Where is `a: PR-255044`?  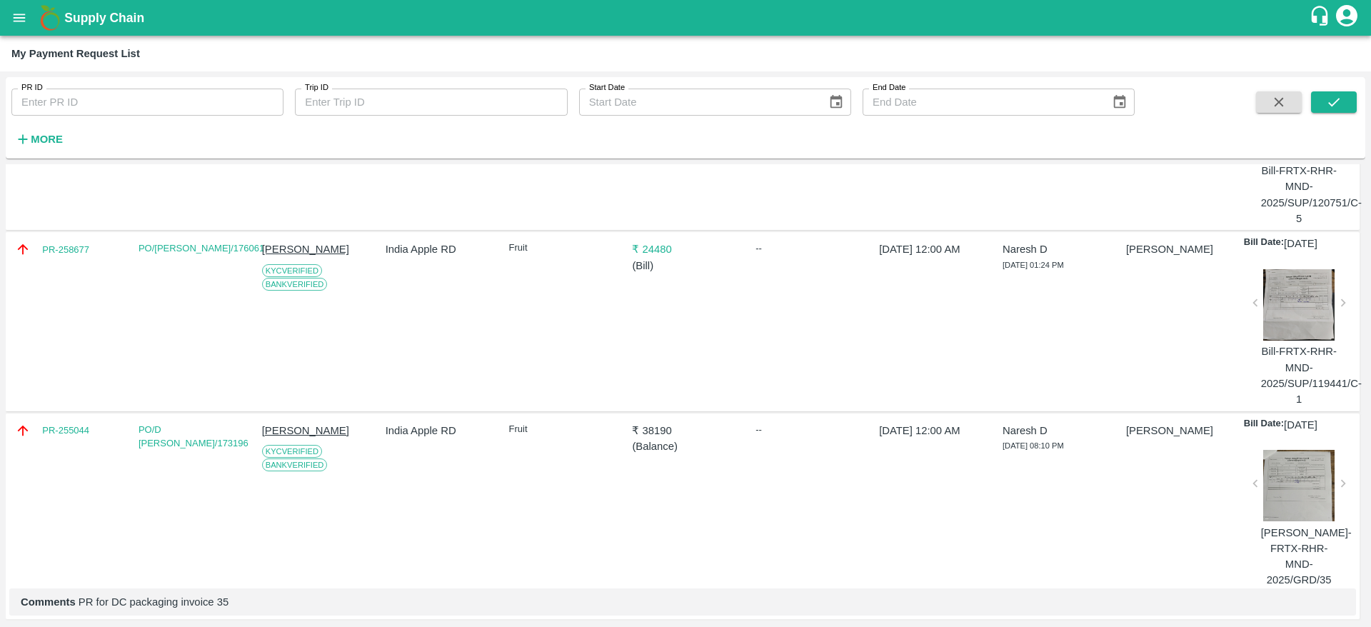
a: PR-255044 is located at coordinates (66, 431).